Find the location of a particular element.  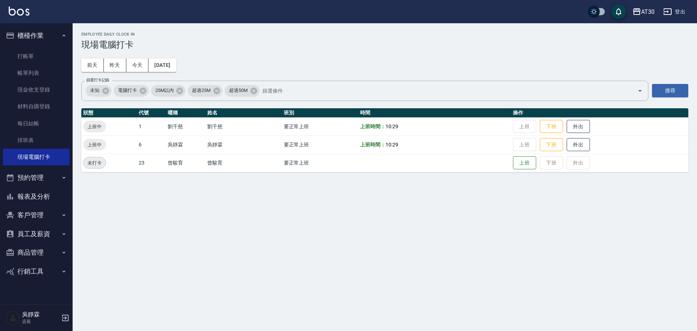

button: 商品管理 is located at coordinates (36, 252).